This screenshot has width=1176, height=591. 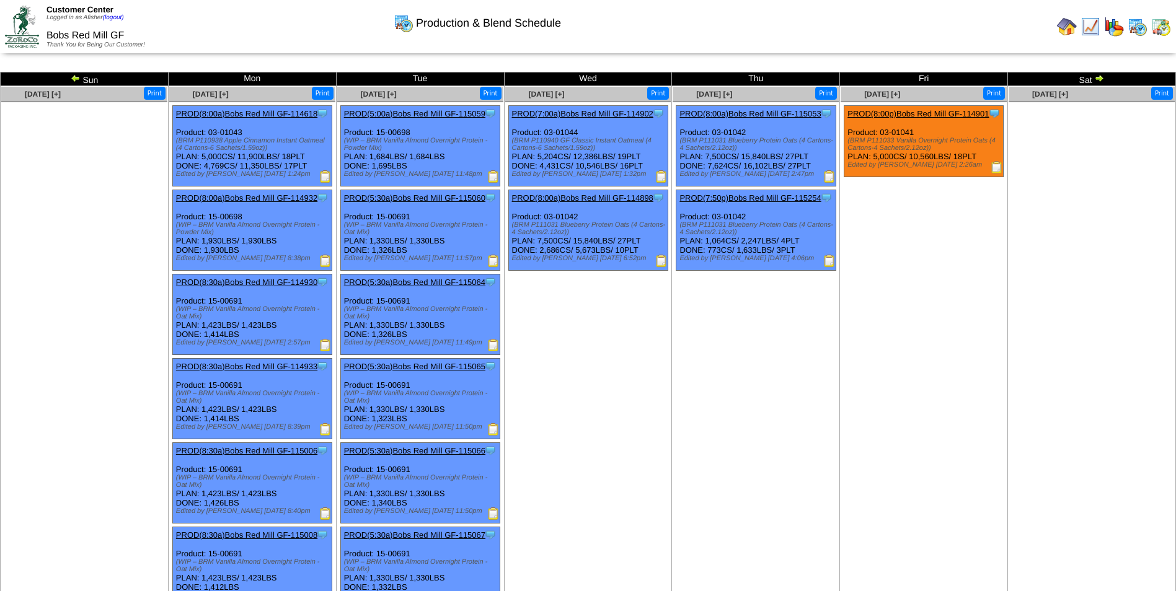 What do you see at coordinates (253, 144) in the screenshot?
I see `div: (BRM P110938 Apple Cinnamon Instant Oatmeal (4 Cartons-6 Sachets/1.59oz))` at bounding box center [253, 144].